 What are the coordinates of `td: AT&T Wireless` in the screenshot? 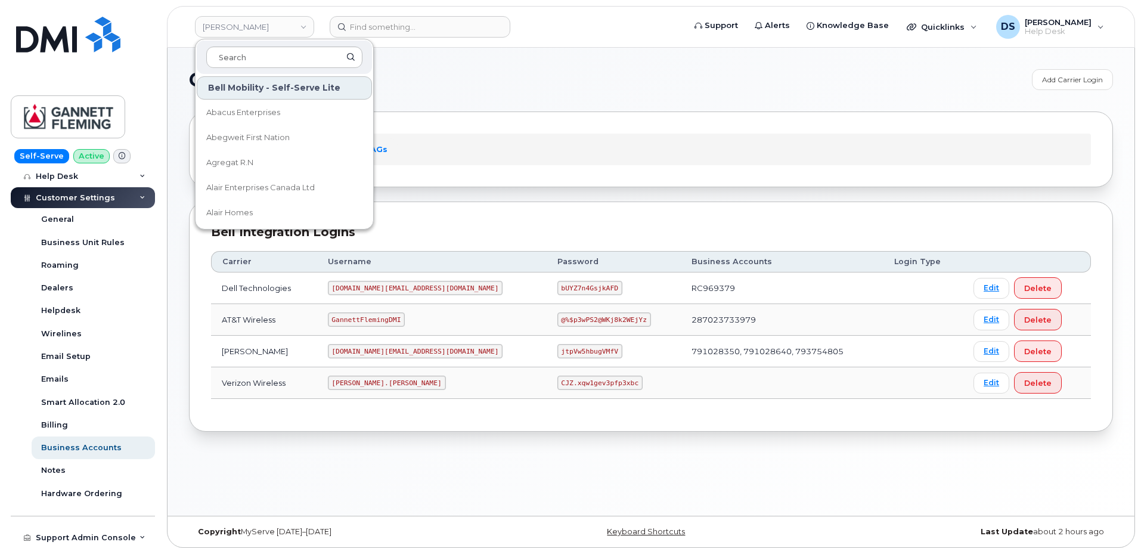 It's located at (264, 320).